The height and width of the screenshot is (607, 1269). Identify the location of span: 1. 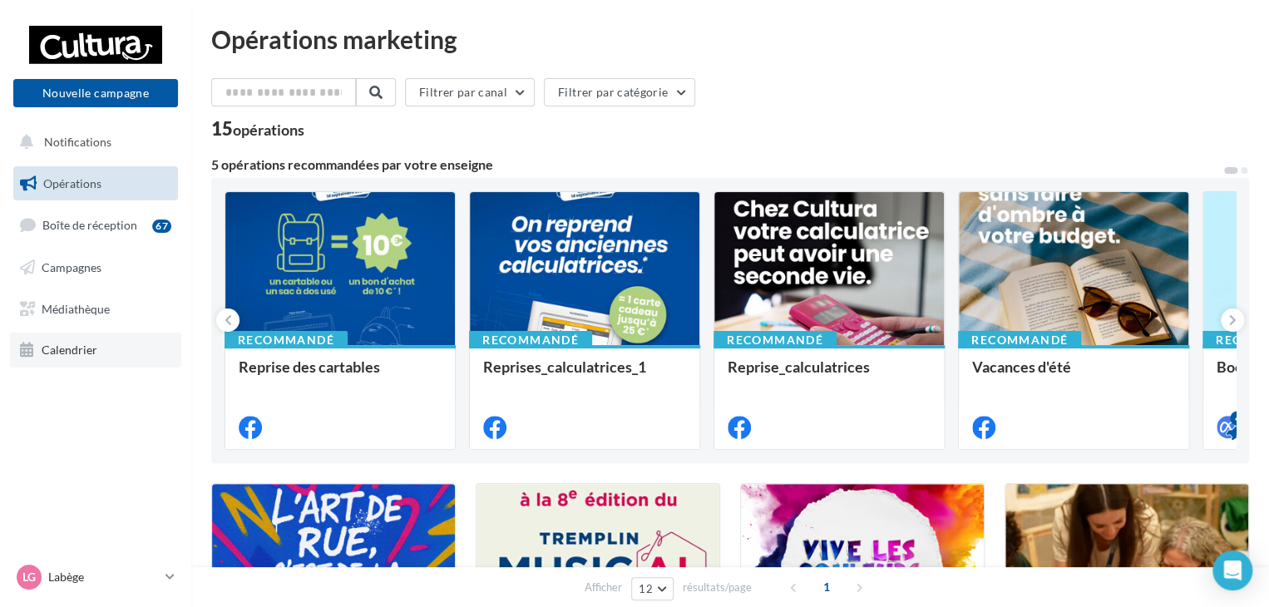
(827, 587).